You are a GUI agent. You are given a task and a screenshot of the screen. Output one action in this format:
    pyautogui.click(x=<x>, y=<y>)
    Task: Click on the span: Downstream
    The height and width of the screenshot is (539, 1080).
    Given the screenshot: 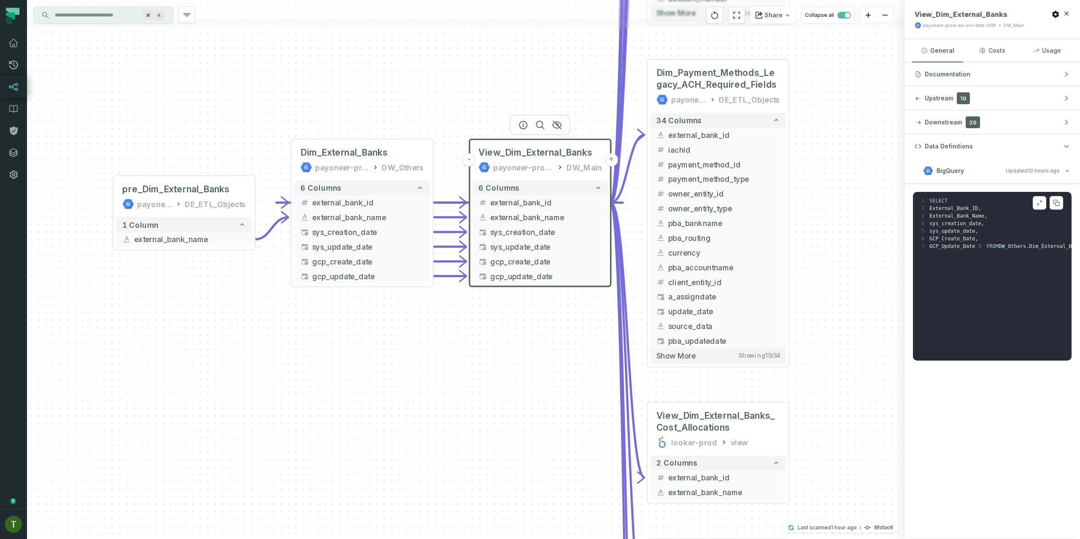 What is the action you would take?
    pyautogui.click(x=943, y=122)
    